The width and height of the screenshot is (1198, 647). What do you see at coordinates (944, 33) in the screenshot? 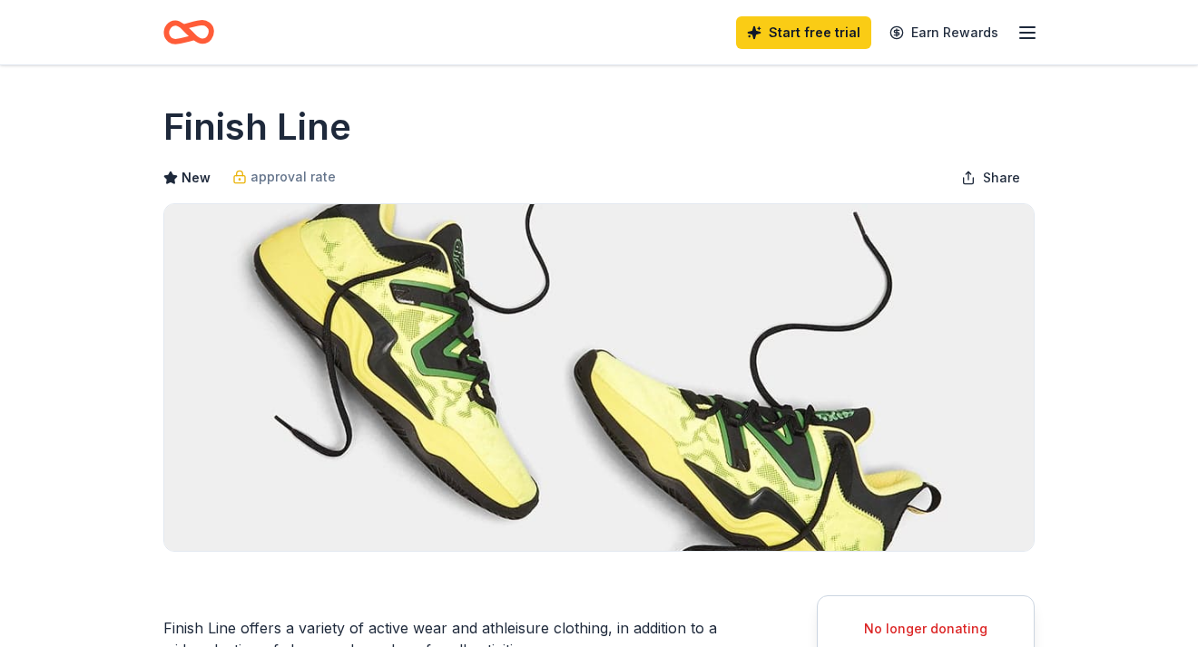
I see `a: Earn Rewards` at bounding box center [944, 33].